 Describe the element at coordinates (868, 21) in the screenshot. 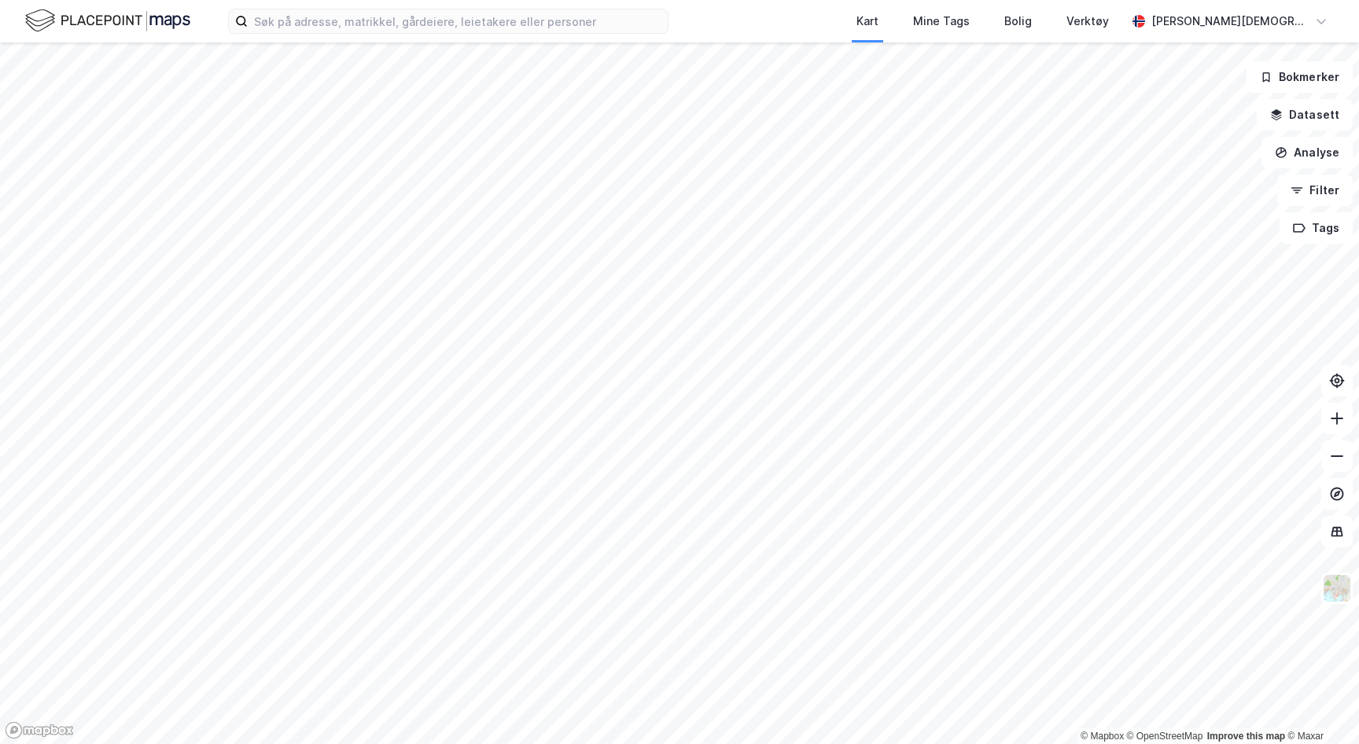

I see `div: Kart` at that location.